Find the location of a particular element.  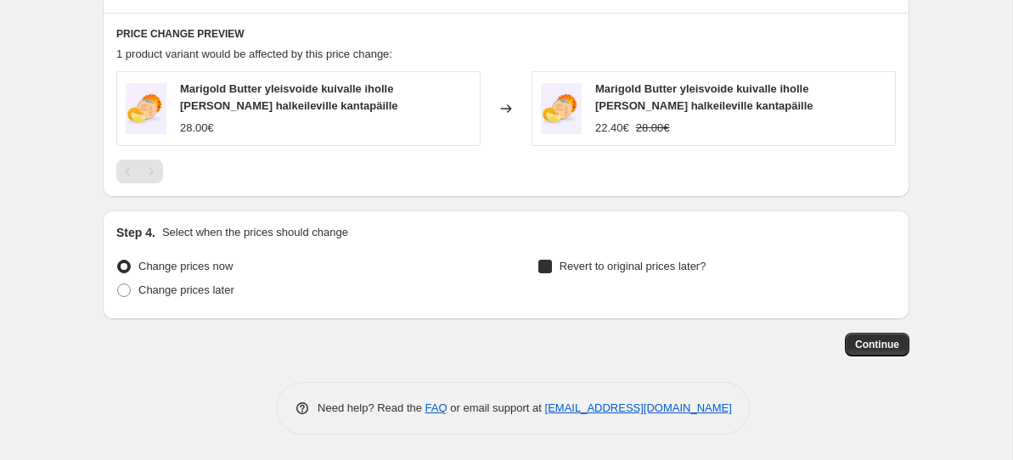

h2: Step 4. is located at coordinates (136, 233).